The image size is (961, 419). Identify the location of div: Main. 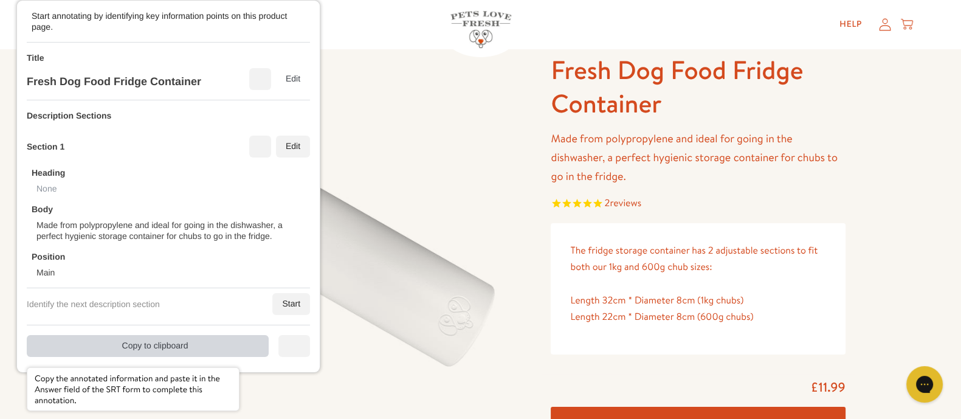
(46, 272).